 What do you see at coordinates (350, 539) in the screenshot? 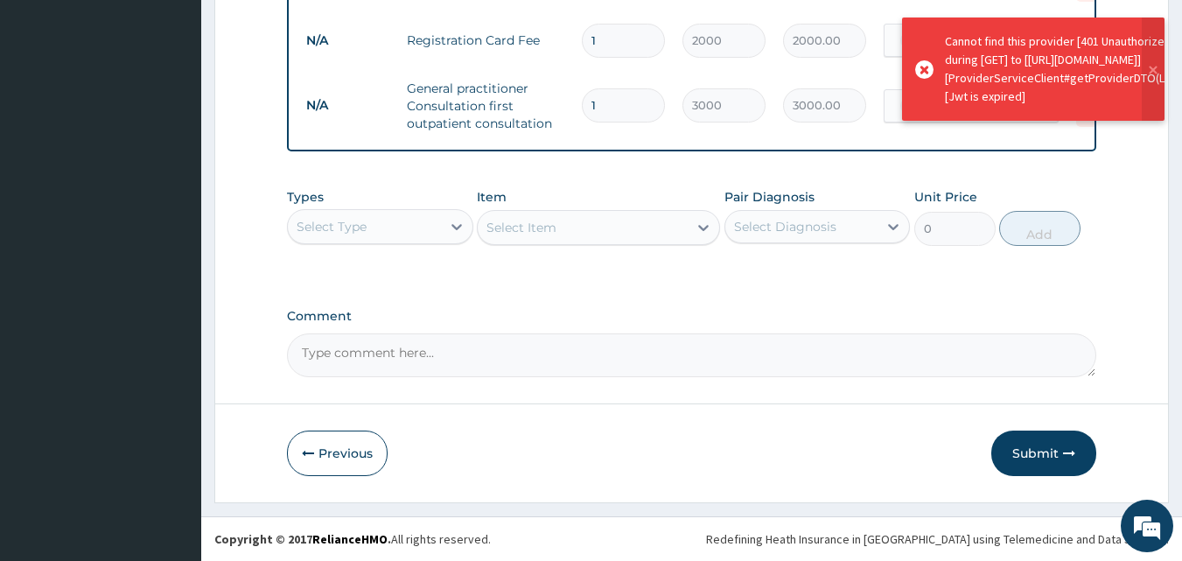
I see `a: RelianceHMO` at bounding box center [350, 539].